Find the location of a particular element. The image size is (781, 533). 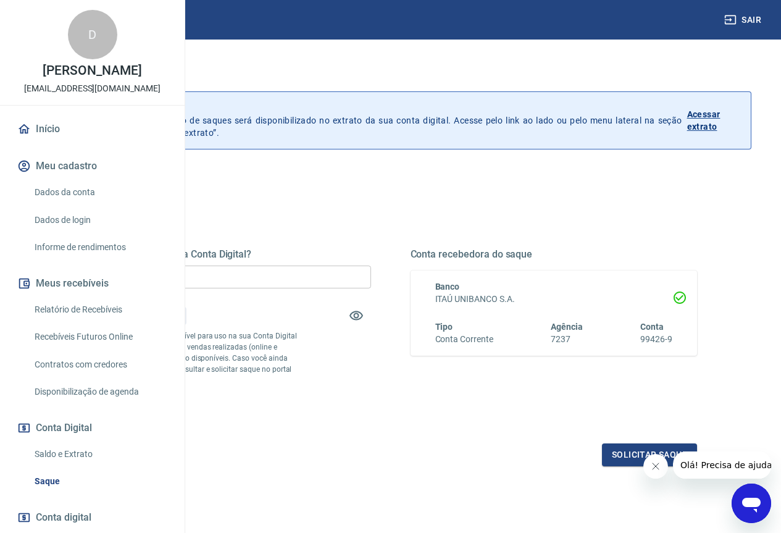

a: Contratos com credores is located at coordinates (99, 364).